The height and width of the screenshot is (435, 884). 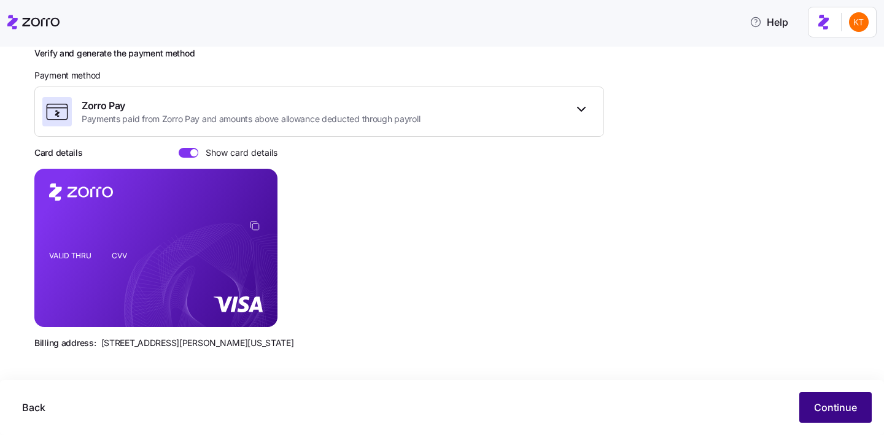 What do you see at coordinates (58, 153) in the screenshot?
I see `h3: Card details` at bounding box center [58, 153].